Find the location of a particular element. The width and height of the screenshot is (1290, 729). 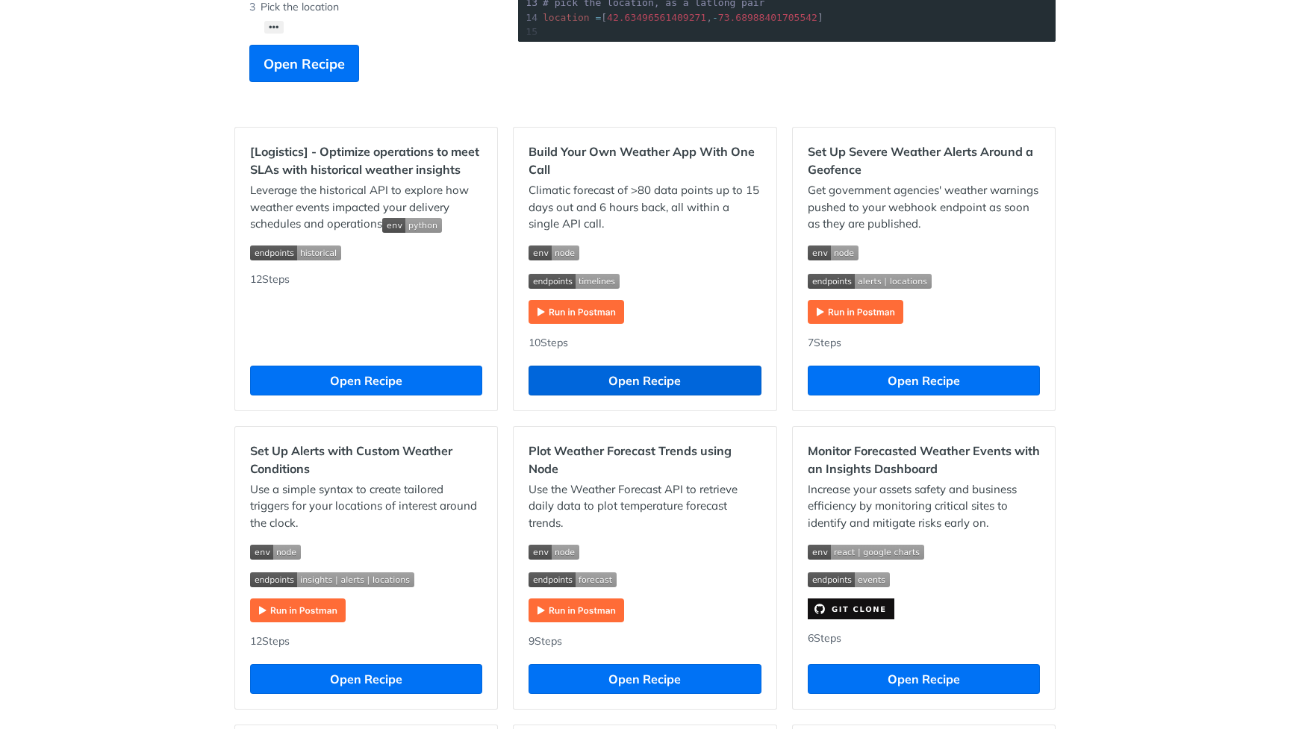

p: Climatic forecast of >80 data points up to 15 days out and 6 hours back, all within a single API ... is located at coordinates (644, 207).